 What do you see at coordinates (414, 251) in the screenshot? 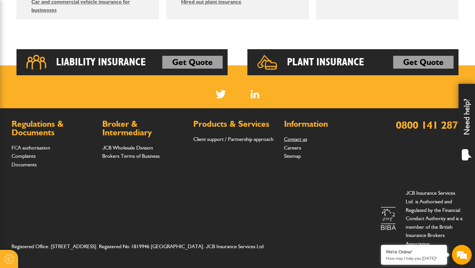
I see `div: We're Online!` at bounding box center [414, 251].